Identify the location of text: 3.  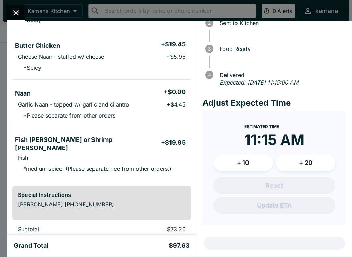
(209, 49).